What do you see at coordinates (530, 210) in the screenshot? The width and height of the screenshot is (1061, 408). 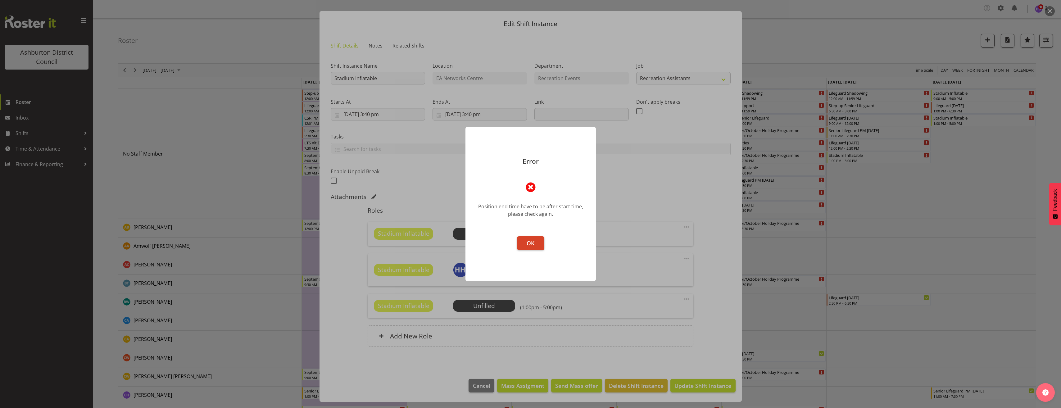 I see `div: Position end time have to be after start time, please check again.` at bounding box center [530, 210].